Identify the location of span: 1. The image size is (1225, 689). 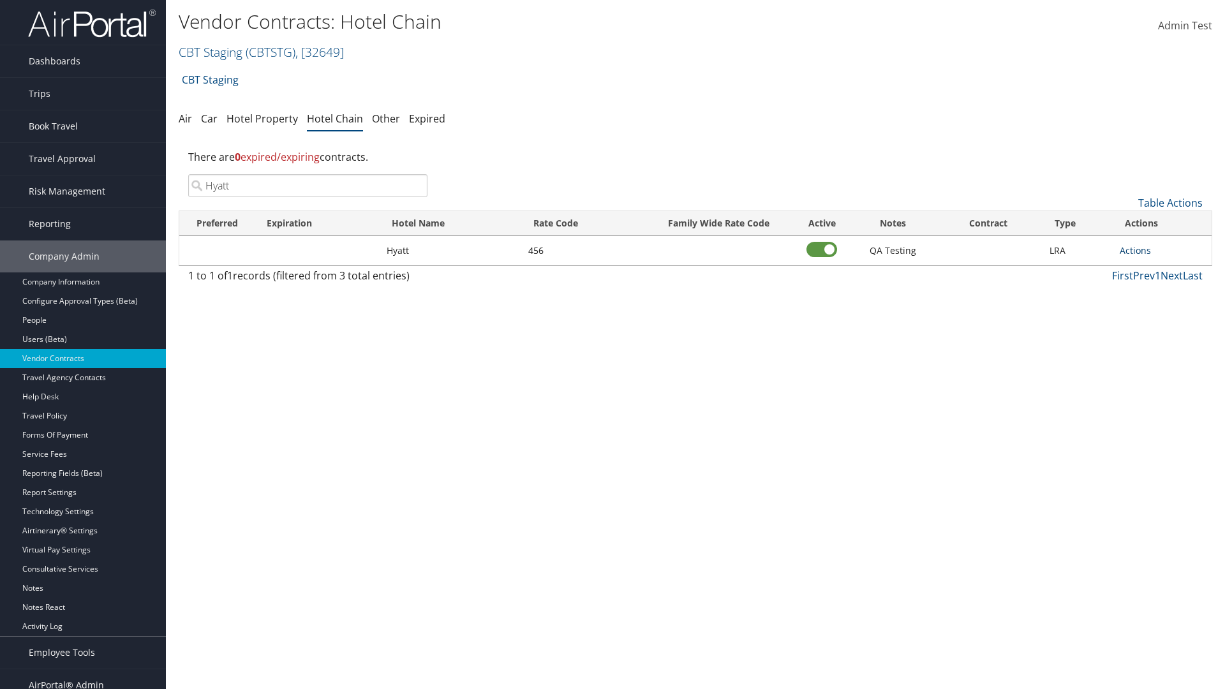
(230, 276).